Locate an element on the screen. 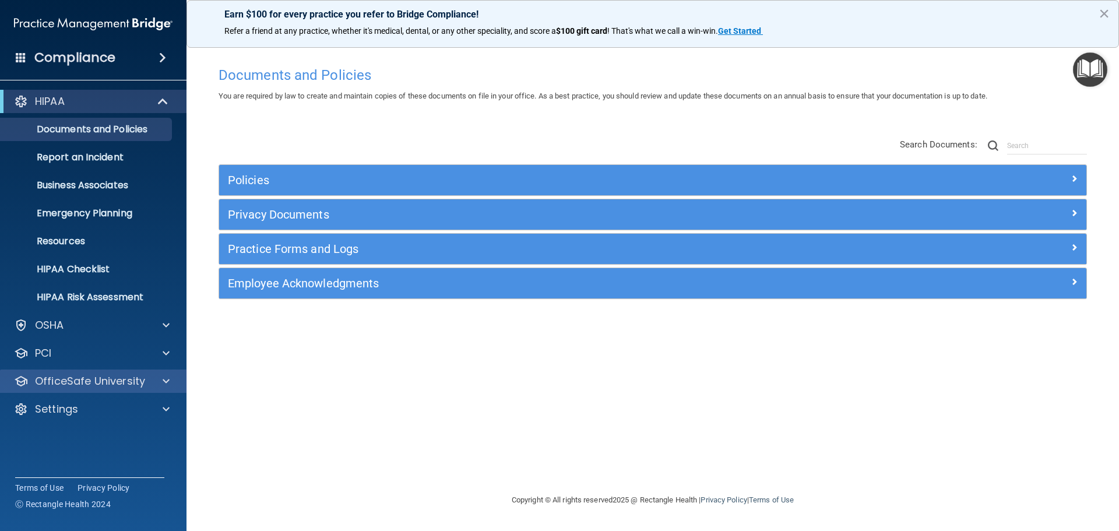 This screenshot has height=531, width=1119. h4: Compliance is located at coordinates (75, 58).